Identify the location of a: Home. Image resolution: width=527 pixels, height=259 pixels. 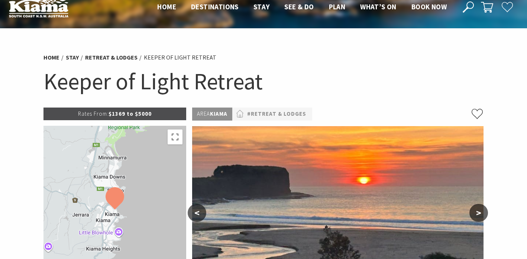
(51, 57).